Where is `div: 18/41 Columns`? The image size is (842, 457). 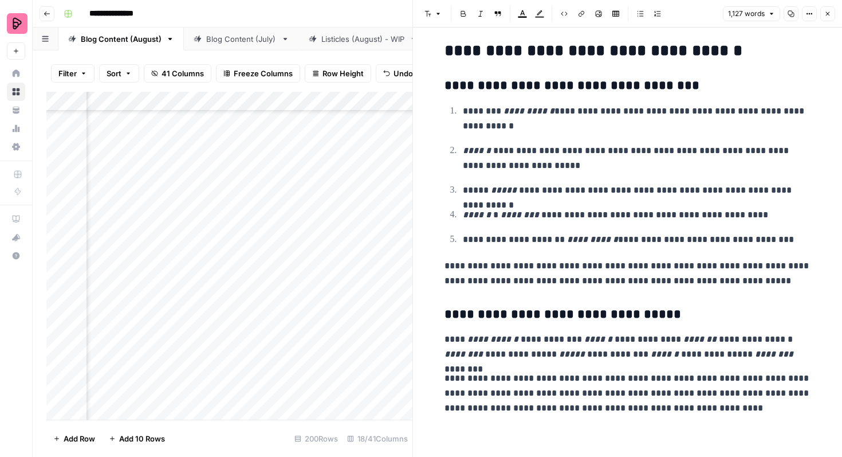
div: 18/41 Columns is located at coordinates (378, 438).